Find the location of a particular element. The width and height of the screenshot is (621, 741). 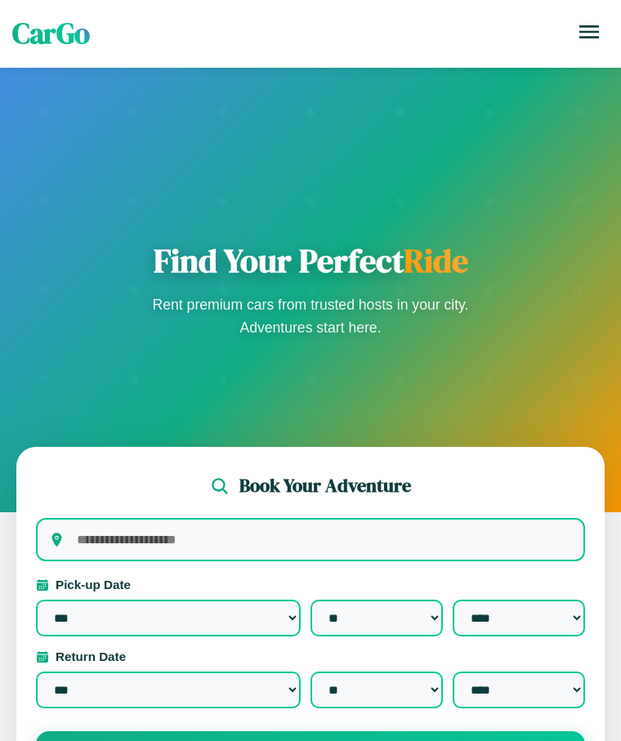

label: Pick-up Date is located at coordinates (311, 584).